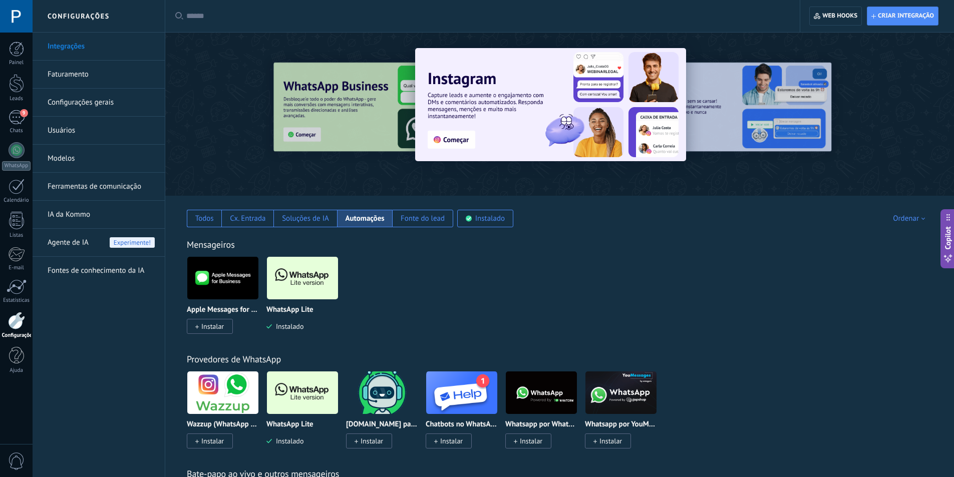 The image size is (954, 477). I want to click on a: Faturamento, so click(101, 75).